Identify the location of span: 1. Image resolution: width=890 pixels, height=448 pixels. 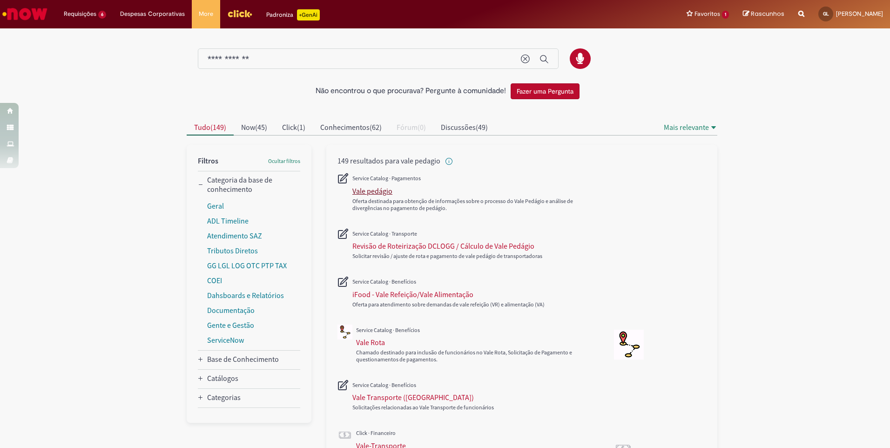
(725, 14).